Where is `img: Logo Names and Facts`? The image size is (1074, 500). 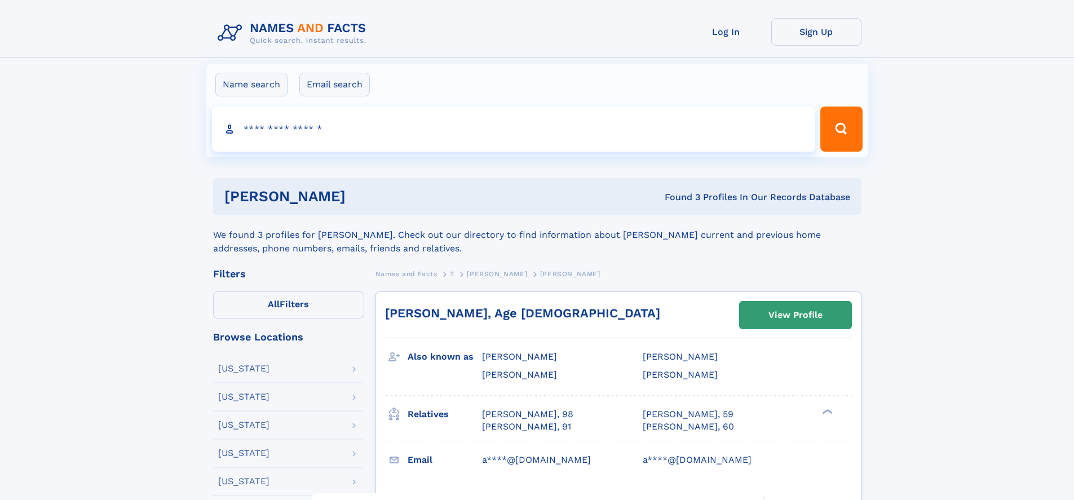 img: Logo Names and Facts is located at coordinates (294, 33).